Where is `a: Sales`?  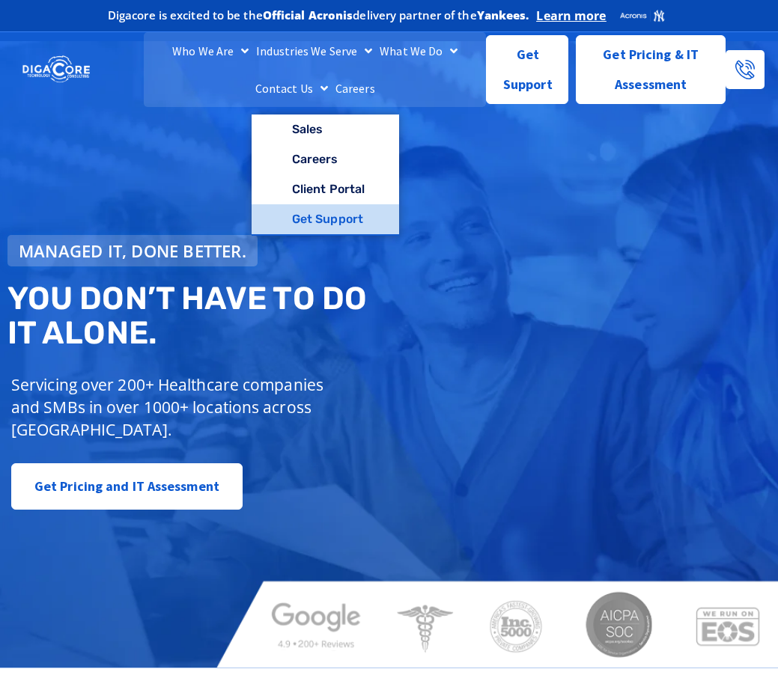 a: Sales is located at coordinates (325, 130).